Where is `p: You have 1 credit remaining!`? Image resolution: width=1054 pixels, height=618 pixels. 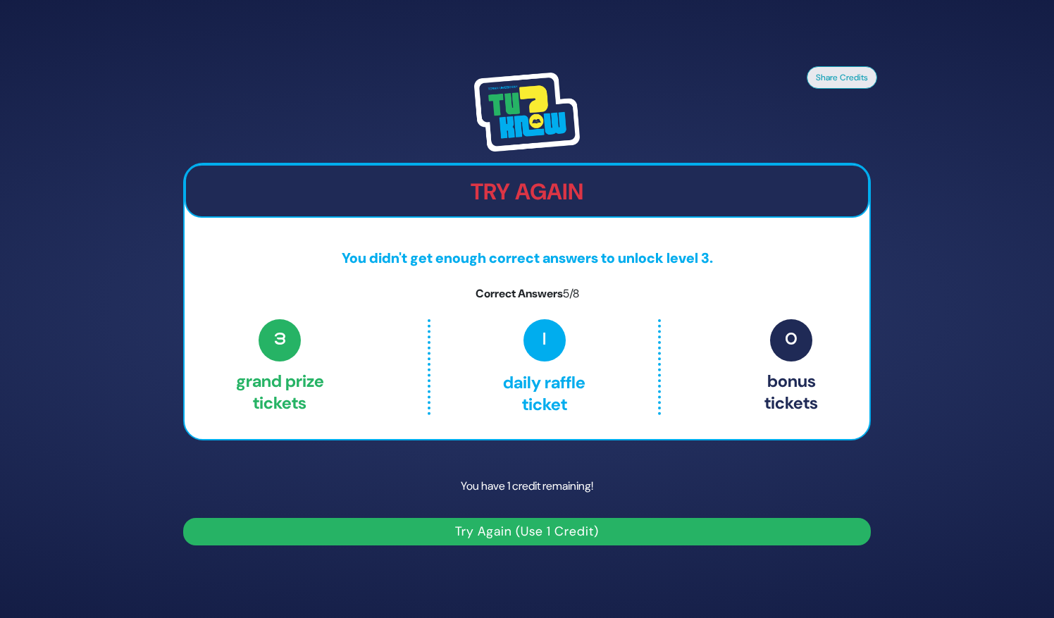
p: You have 1 credit remaining! is located at coordinates (527, 486).